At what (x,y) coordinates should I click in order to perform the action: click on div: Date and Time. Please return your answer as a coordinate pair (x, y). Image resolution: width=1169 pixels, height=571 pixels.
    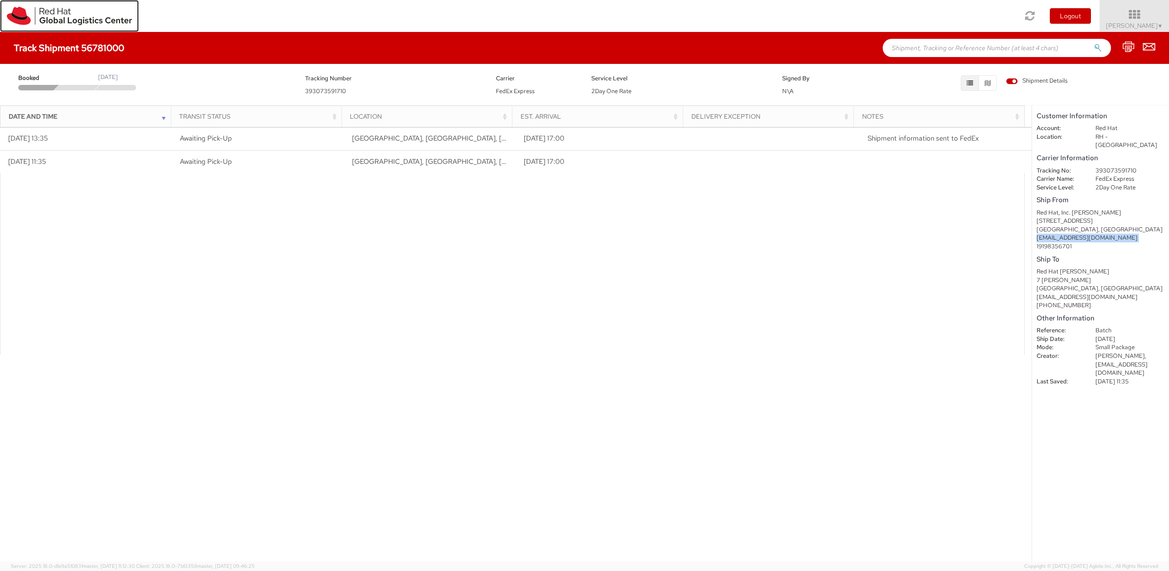
    Looking at the image, I should click on (88, 116).